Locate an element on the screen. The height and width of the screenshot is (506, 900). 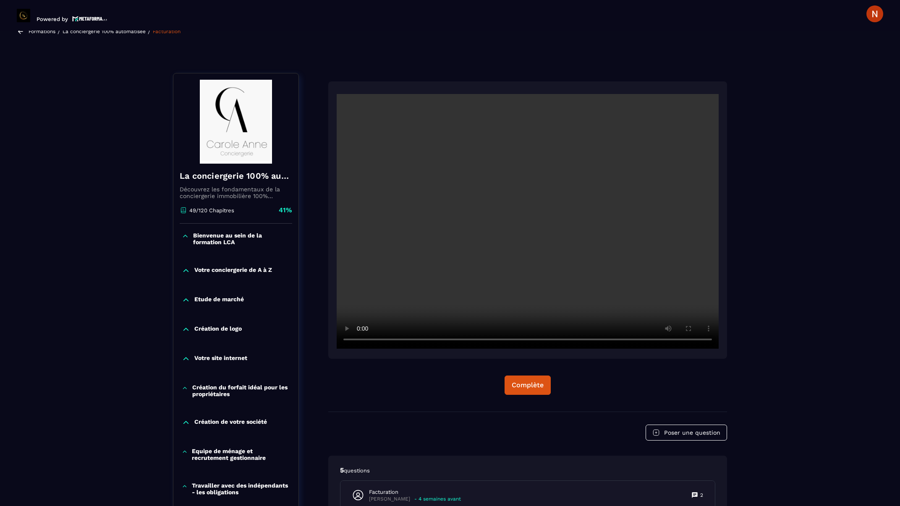
img: logo-branding is located at coordinates (24, 16).